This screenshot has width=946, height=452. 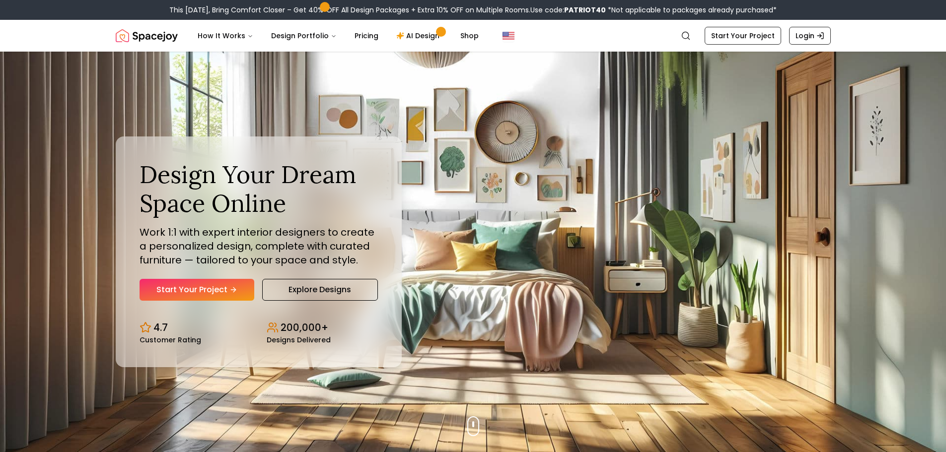 What do you see at coordinates (568, 10) in the screenshot?
I see `span: Use code:` at bounding box center [568, 10].